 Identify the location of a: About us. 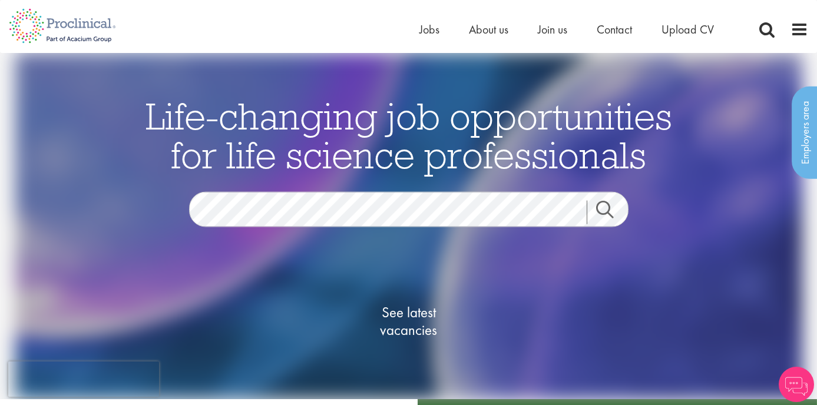
(488, 29).